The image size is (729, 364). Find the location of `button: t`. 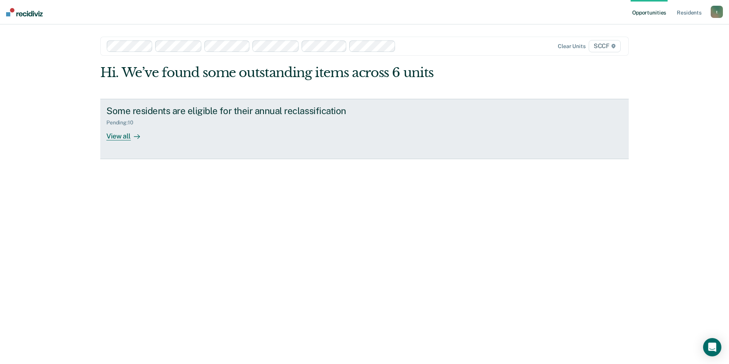

button: t is located at coordinates (716, 12).